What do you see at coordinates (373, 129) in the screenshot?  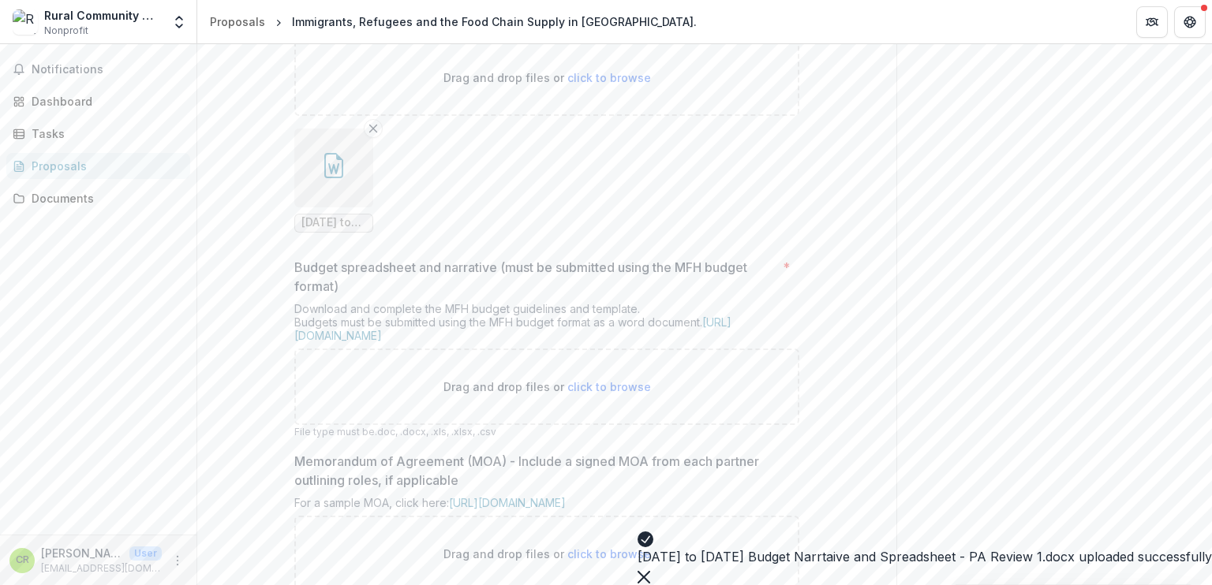 I see `button: Remove File` at bounding box center [373, 129].